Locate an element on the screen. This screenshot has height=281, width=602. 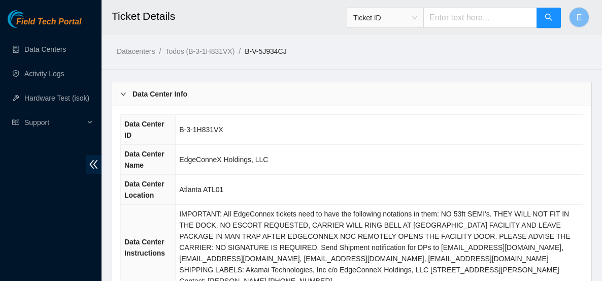
a: Akamai TechnologiesField Tech Portal is located at coordinates (44, 25).